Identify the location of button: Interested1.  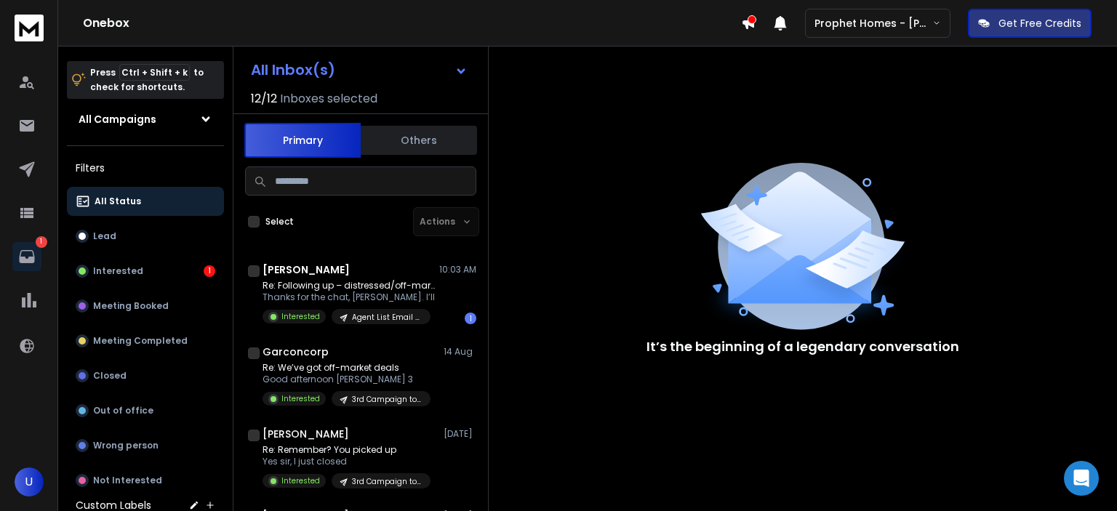
(145, 271).